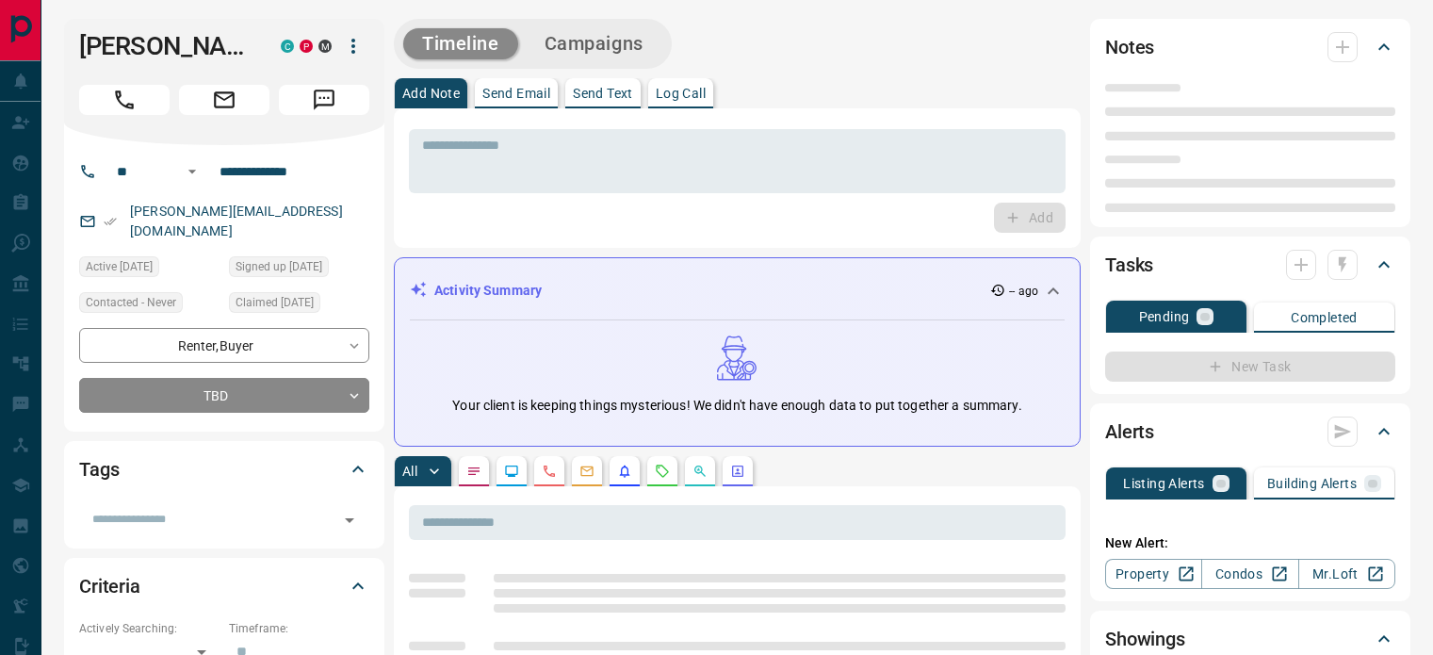  I want to click on div: mrloft.ca, so click(325, 46).